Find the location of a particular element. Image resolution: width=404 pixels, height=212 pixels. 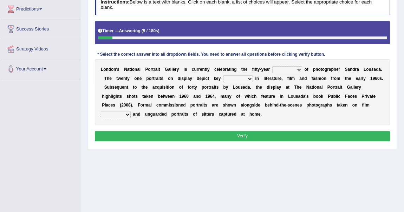

a: Your Account is located at coordinates (40, 68).